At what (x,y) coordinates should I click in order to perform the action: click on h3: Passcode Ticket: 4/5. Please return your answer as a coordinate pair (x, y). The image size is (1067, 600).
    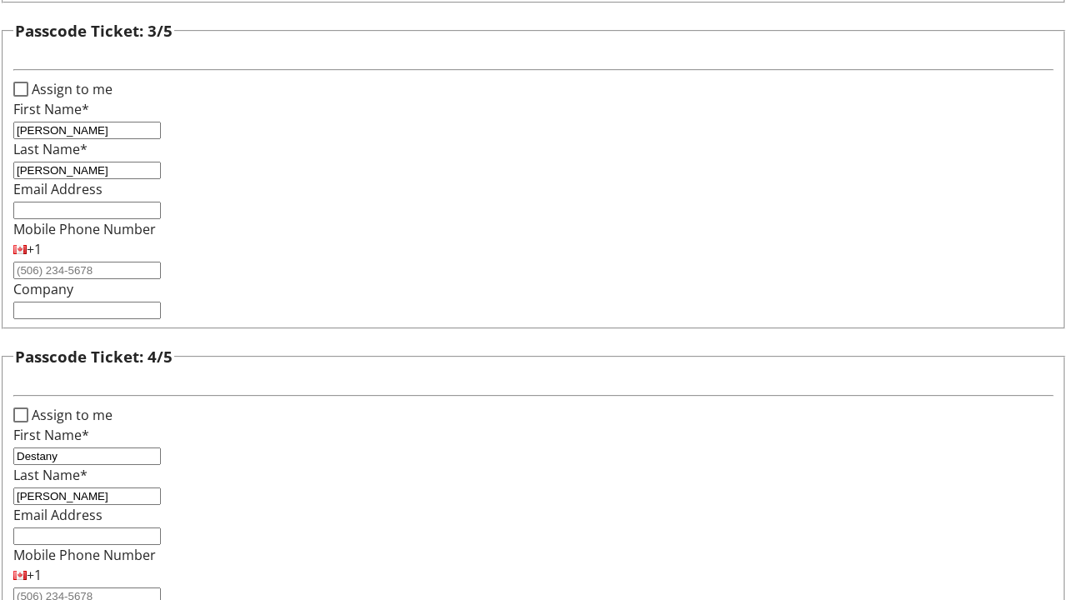
    Looking at the image, I should click on (93, 357).